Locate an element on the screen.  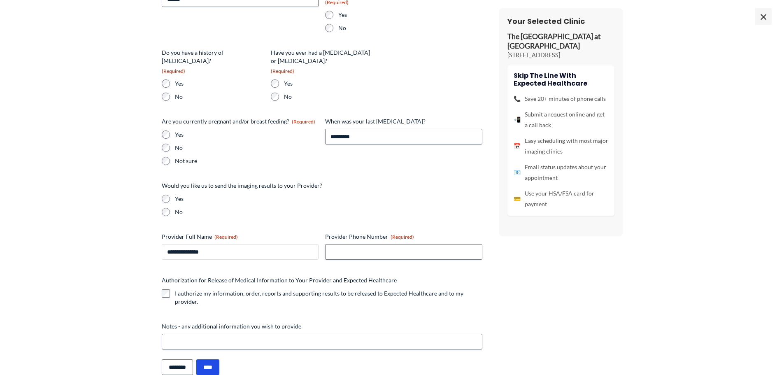
legend: Are you currently pregnant and/or breast feeding? is located at coordinates (238, 121).